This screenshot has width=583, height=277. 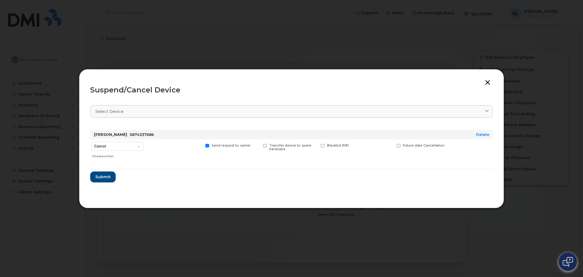 I want to click on span: Send request to carrier, so click(x=231, y=145).